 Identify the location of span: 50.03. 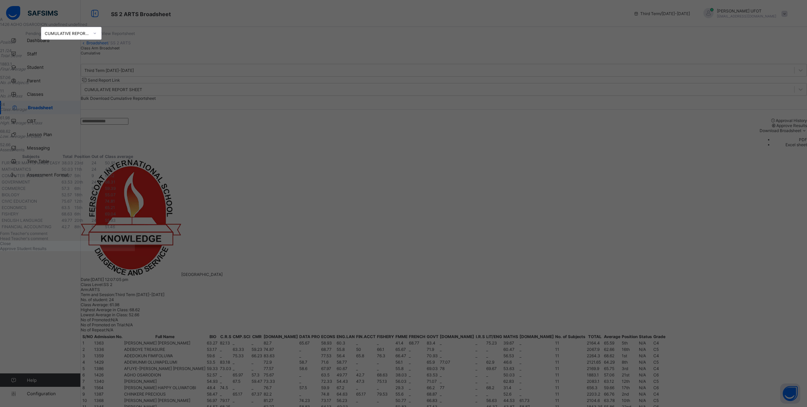
(67, 169).